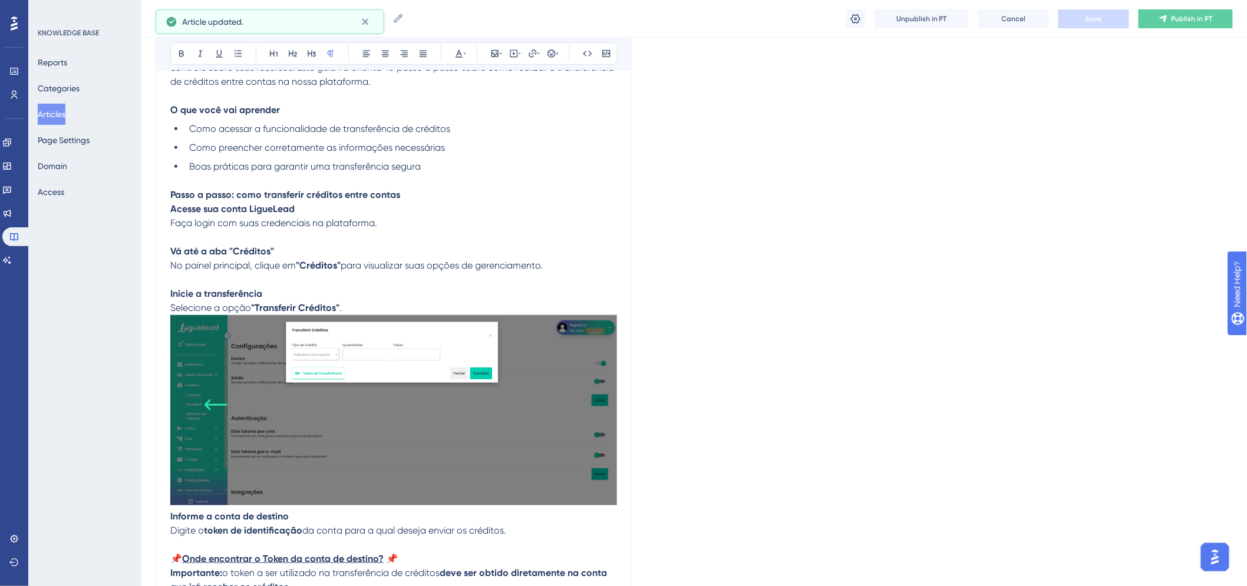  I want to click on span: No painel principal, clique em, so click(233, 265).